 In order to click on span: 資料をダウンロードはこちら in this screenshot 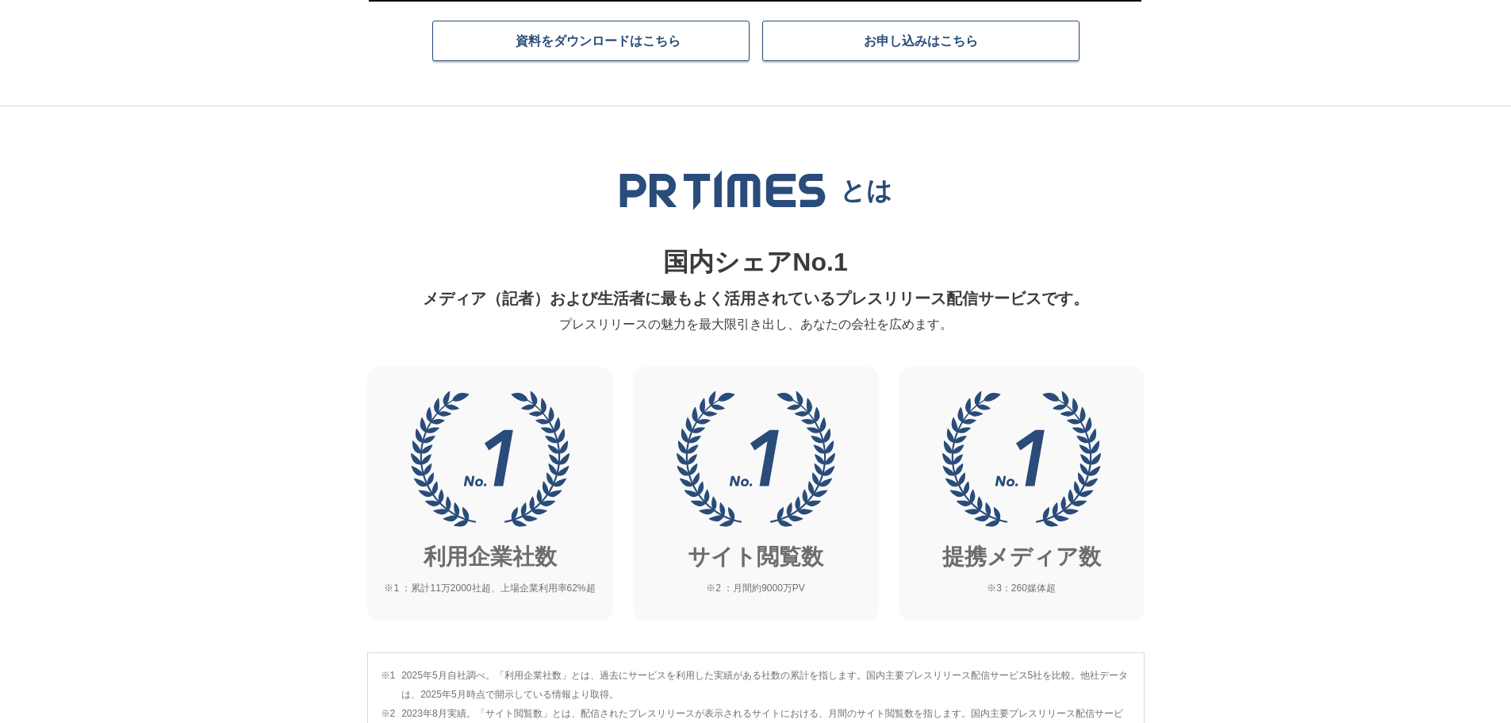, I will do `click(598, 40)`.